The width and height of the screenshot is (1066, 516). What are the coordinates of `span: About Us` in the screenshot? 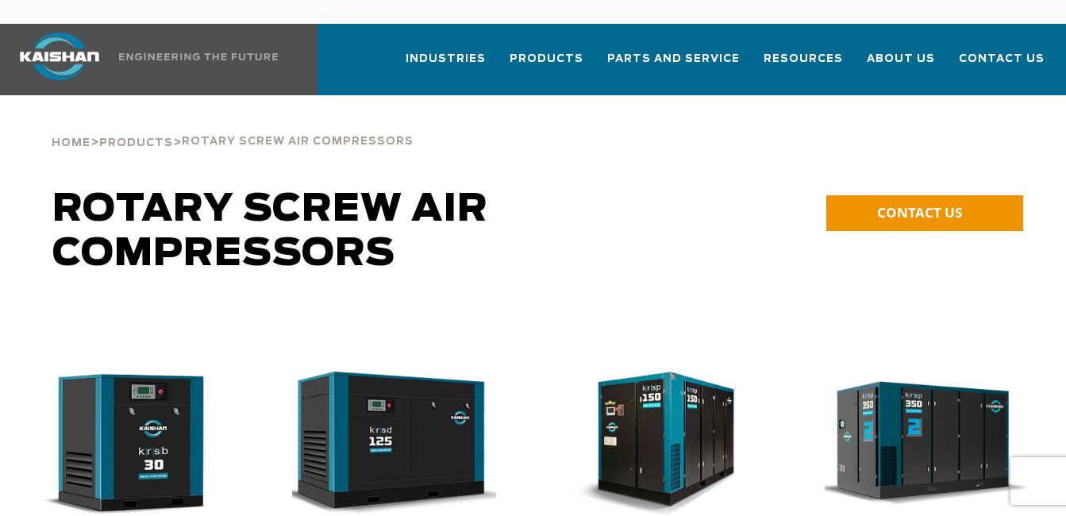 It's located at (901, 59).